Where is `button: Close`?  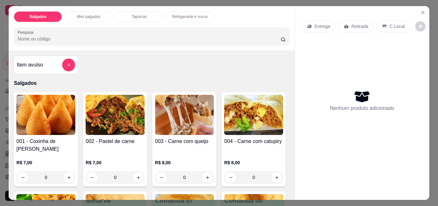 button: Close is located at coordinates (423, 13).